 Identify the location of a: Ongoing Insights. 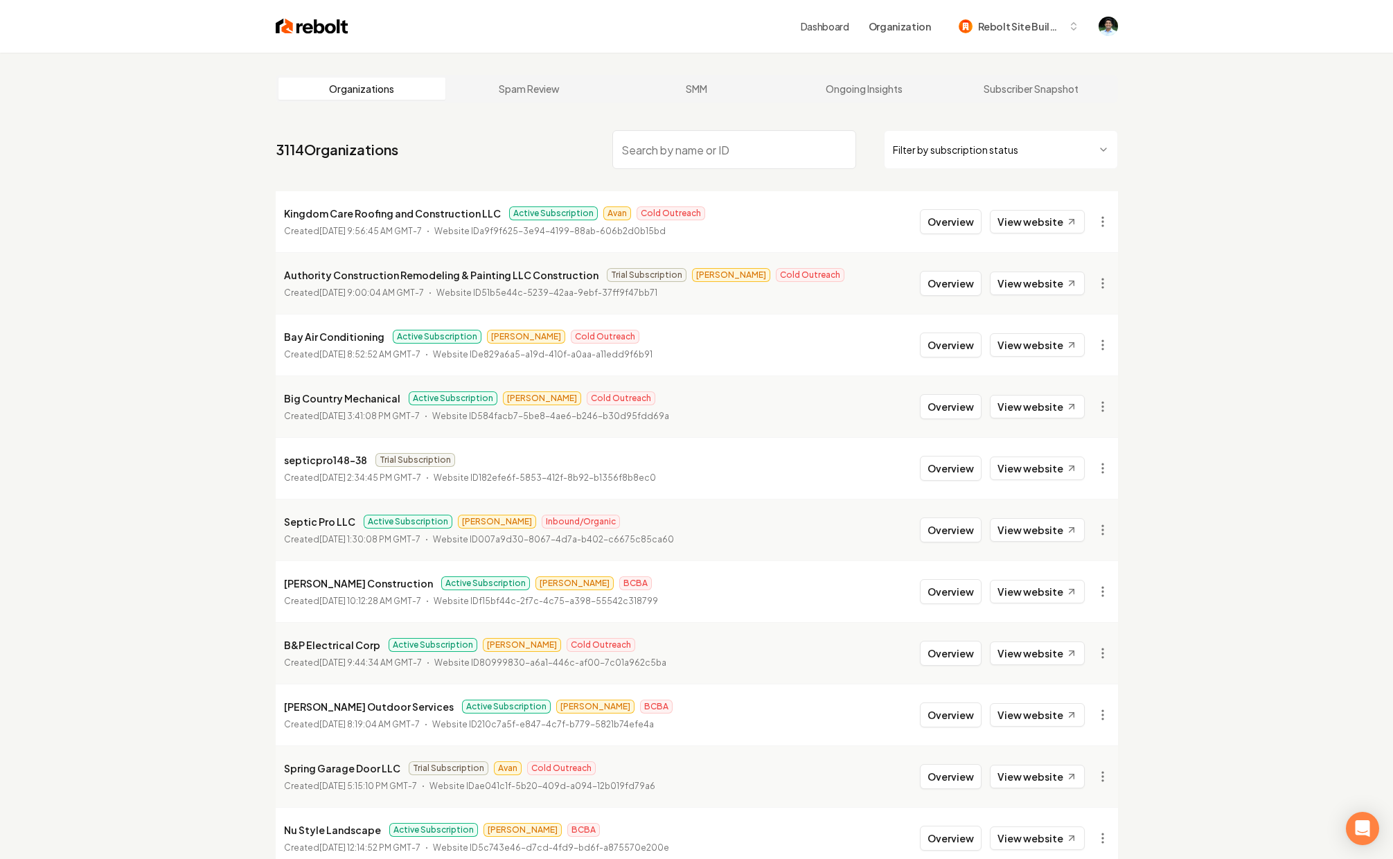
(864, 89).